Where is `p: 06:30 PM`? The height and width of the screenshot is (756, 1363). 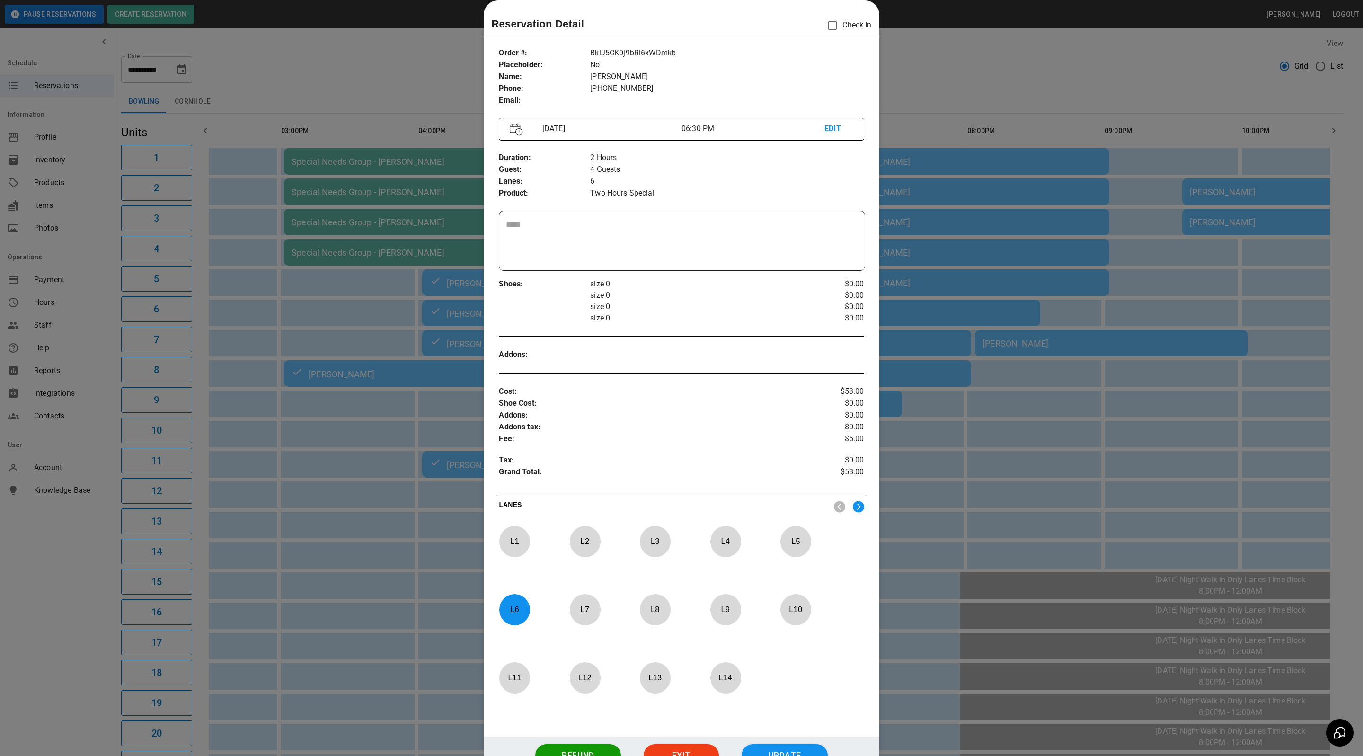
p: 06:30 PM is located at coordinates (753, 129).